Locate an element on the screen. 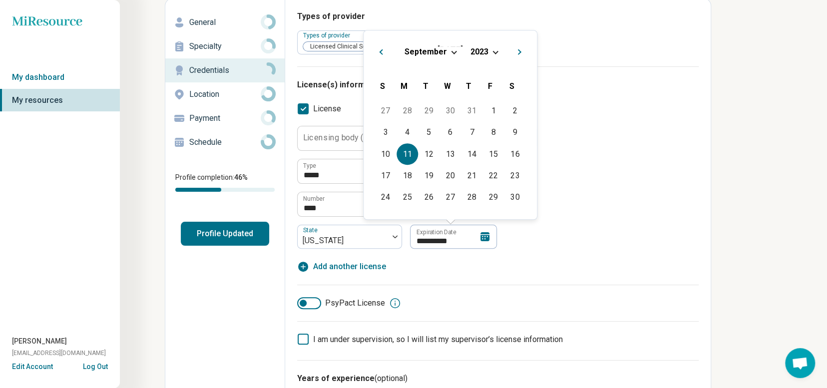 Image resolution: width=827 pixels, height=388 pixels. div: Choose Saturday, September 23rd, 2023 is located at coordinates (515, 175).